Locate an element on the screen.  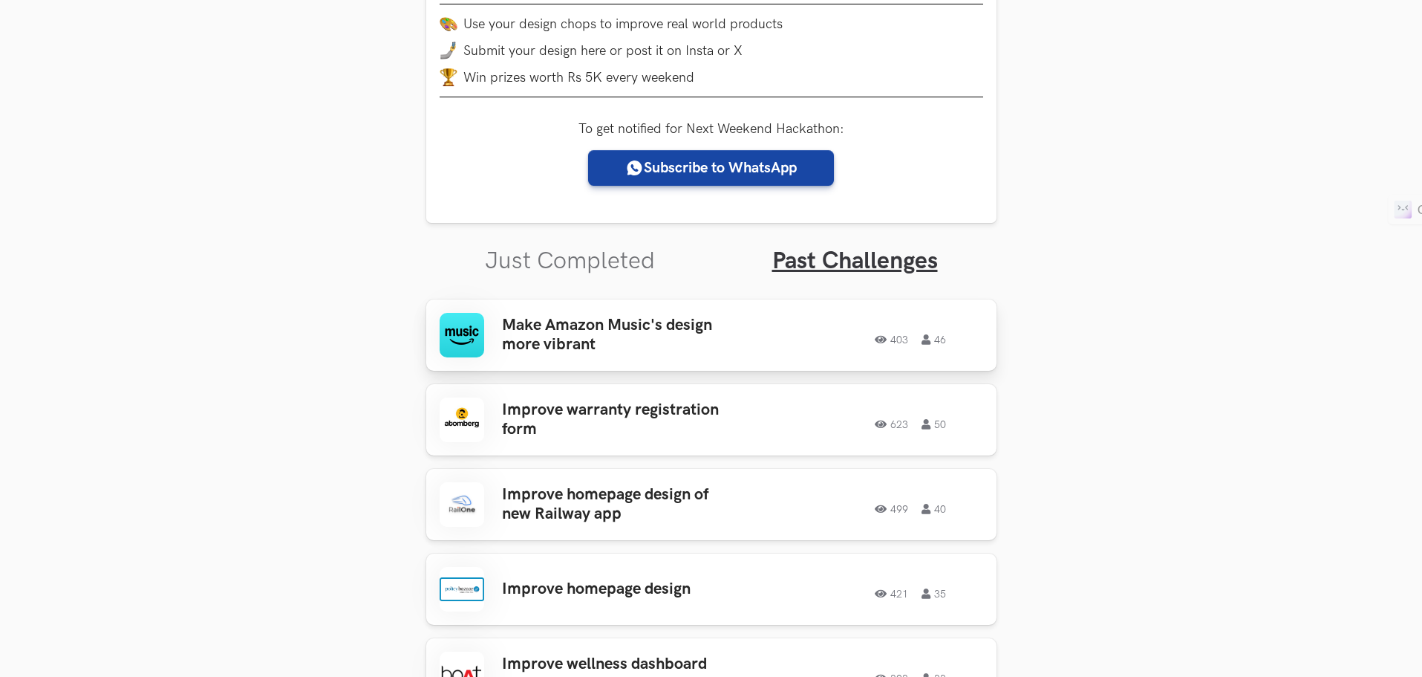
span: 46 is located at coordinates (934, 339).